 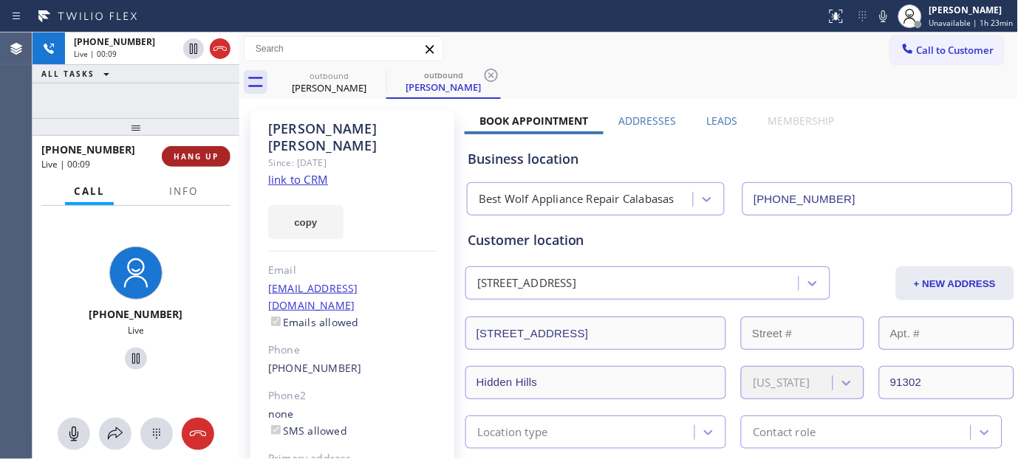 I want to click on label: Addresses, so click(x=648, y=120).